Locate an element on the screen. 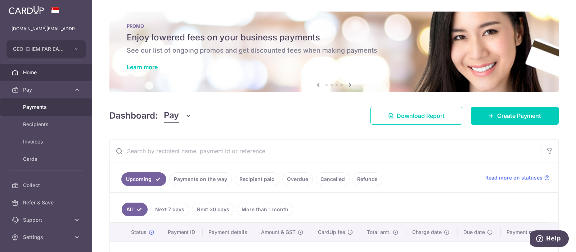 The width and height of the screenshot is (576, 252). p: PROMO is located at coordinates (334, 26).